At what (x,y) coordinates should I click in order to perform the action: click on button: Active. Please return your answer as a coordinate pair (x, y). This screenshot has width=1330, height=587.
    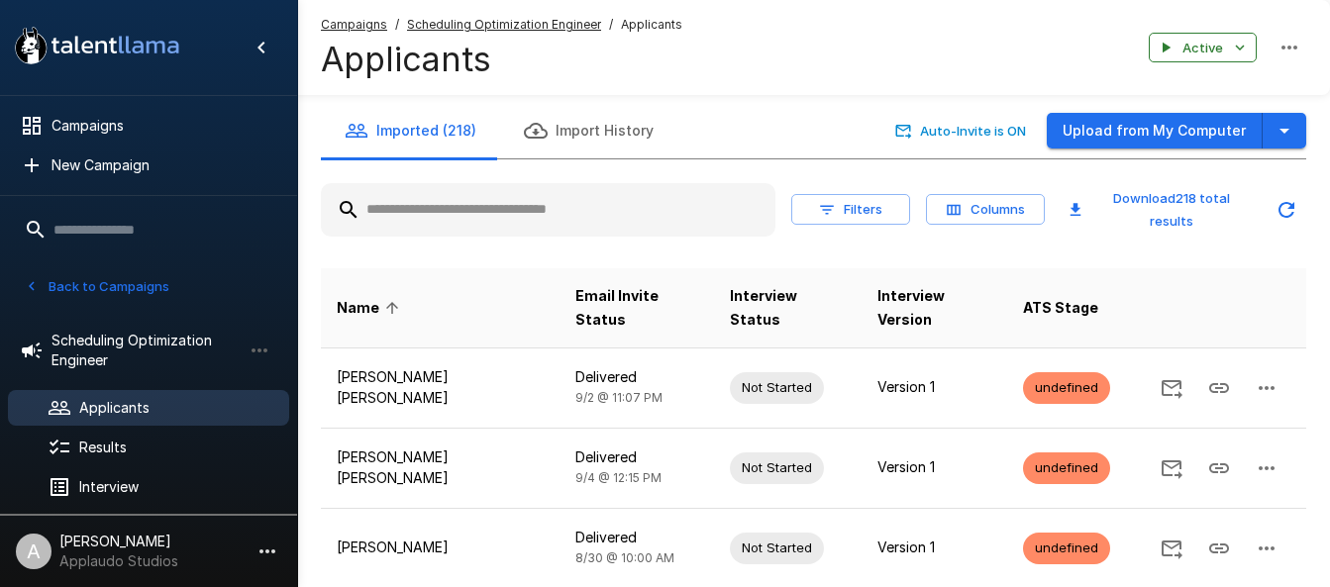
    Looking at the image, I should click on (1202, 48).